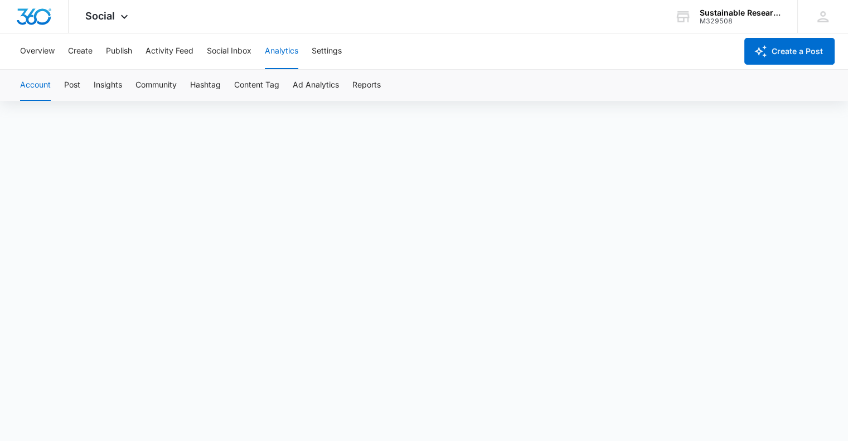  What do you see at coordinates (327, 51) in the screenshot?
I see `button: Settings` at bounding box center [327, 51].